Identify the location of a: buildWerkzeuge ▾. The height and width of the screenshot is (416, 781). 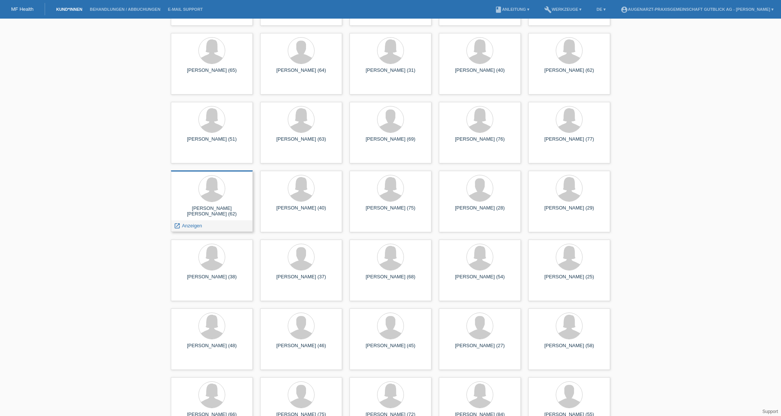
(563, 9).